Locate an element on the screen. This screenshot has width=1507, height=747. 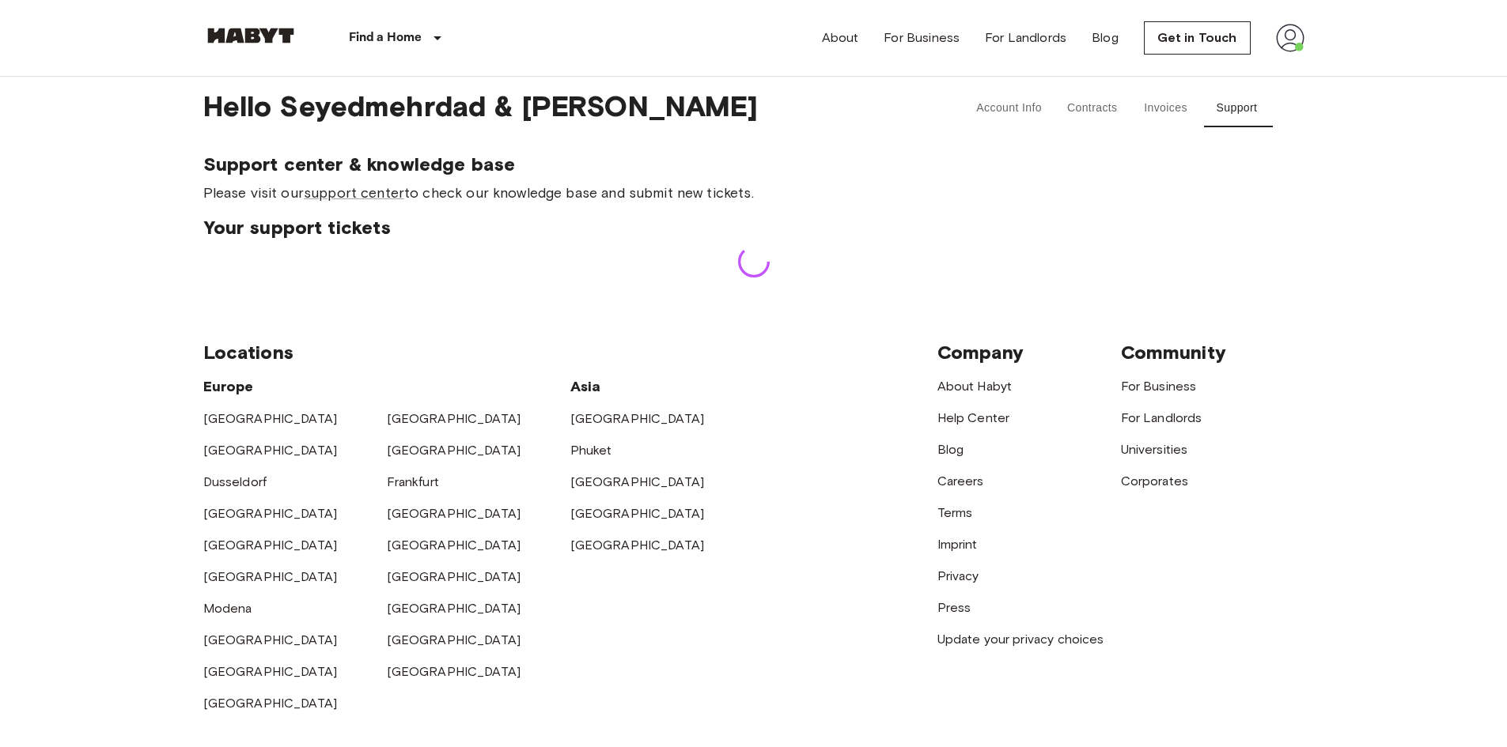
span: Asia is located at coordinates (585, 387).